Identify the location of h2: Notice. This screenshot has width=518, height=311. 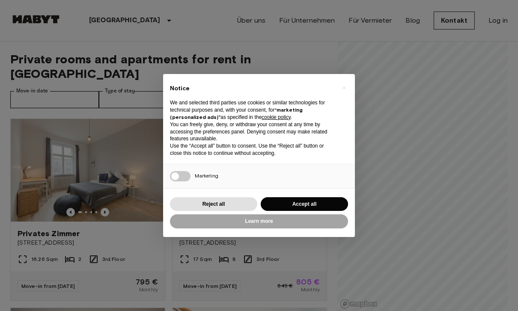
(252, 89).